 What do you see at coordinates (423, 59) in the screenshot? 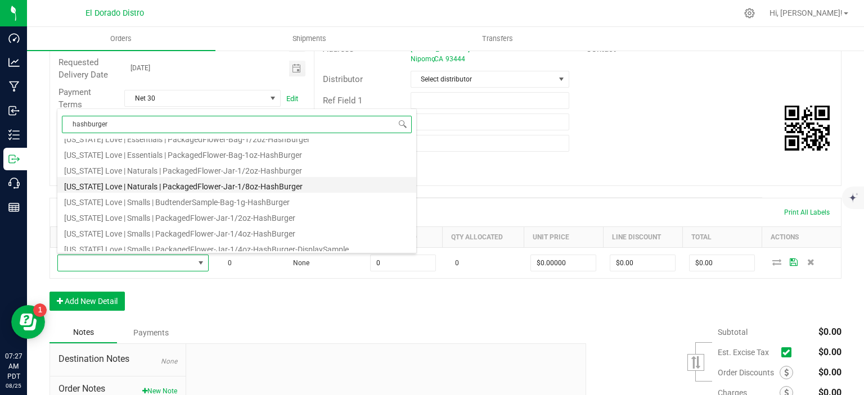
I see `span: Nipomo` at bounding box center [423, 59].